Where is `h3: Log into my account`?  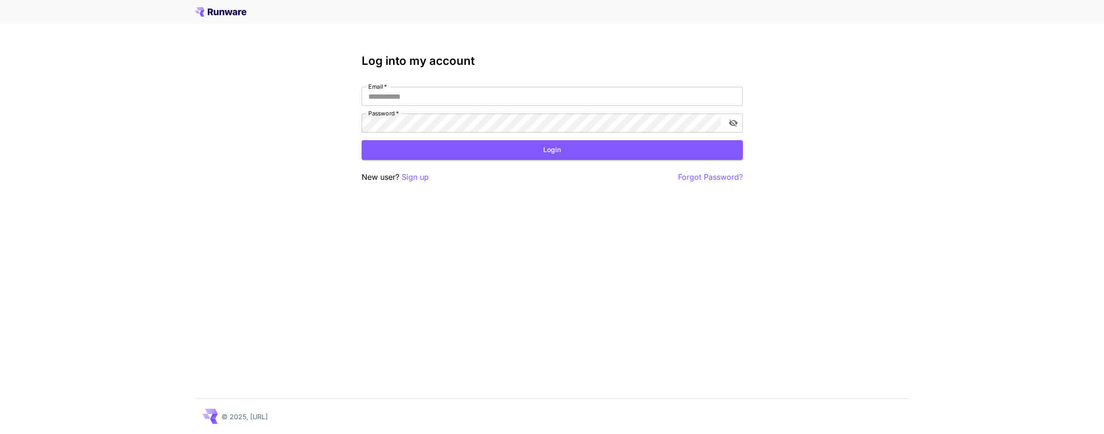
h3: Log into my account is located at coordinates (552, 61).